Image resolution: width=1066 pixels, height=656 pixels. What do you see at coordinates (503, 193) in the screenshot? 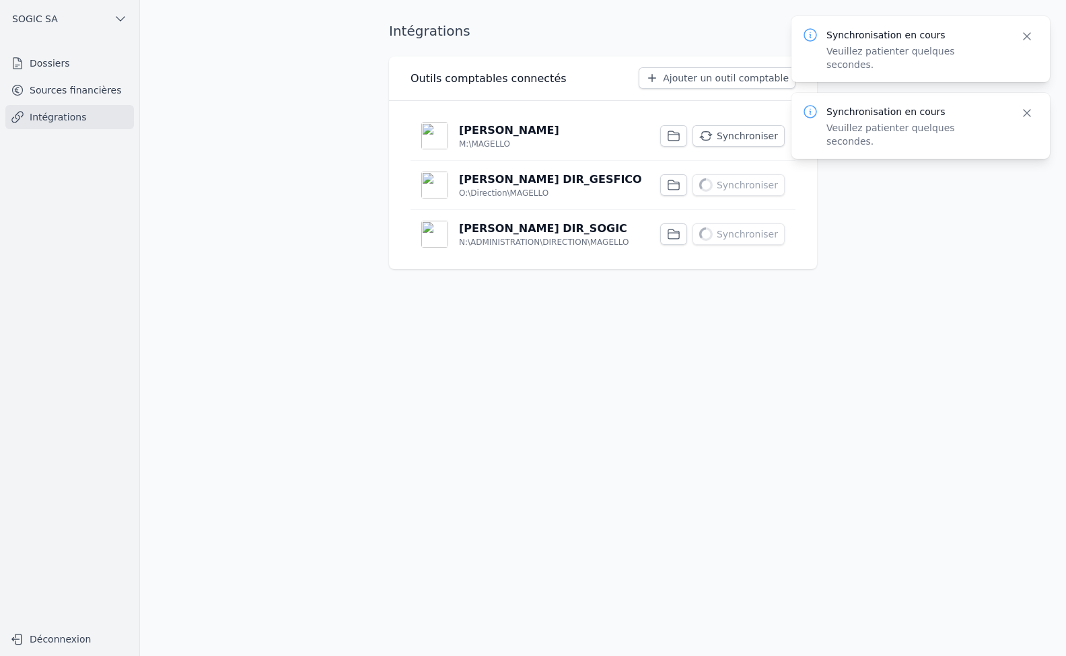
I see `p: O:\Direction\MAGELLO` at bounding box center [503, 193].